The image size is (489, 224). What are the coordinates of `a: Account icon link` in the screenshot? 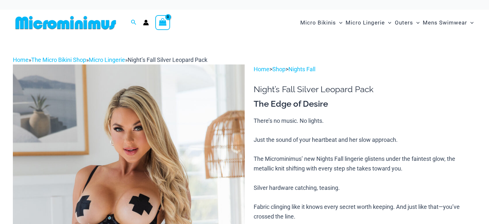 It's located at (146, 23).